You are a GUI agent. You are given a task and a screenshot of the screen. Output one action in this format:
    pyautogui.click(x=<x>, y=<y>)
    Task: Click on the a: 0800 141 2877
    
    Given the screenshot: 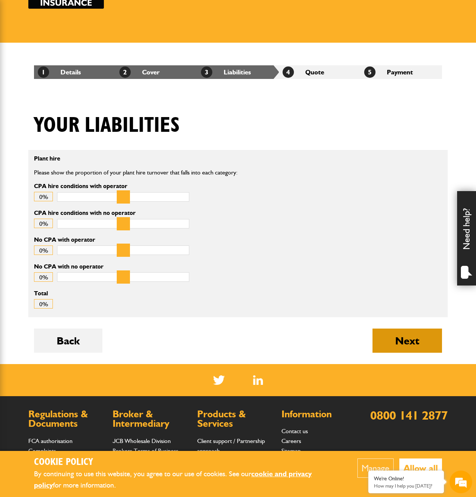 What is the action you would take?
    pyautogui.click(x=409, y=415)
    